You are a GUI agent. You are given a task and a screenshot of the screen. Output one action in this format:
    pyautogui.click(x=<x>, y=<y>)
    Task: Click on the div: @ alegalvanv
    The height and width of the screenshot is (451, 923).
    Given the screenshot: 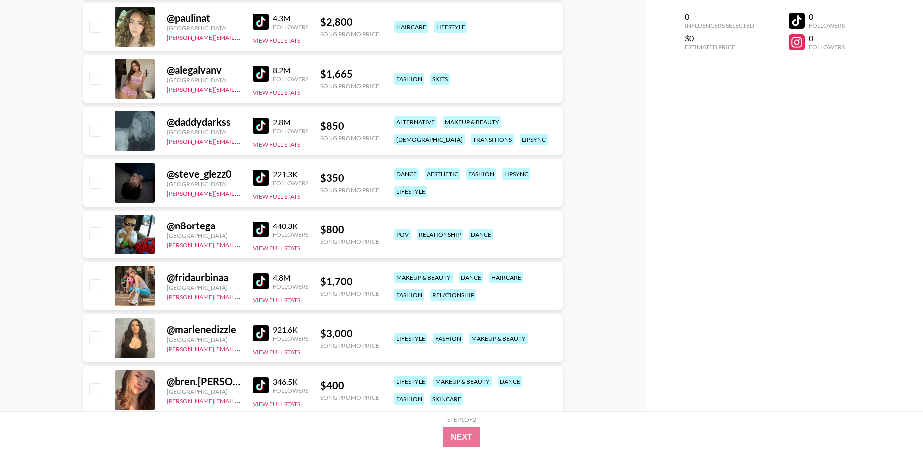 What is the action you would take?
    pyautogui.click(x=204, y=70)
    